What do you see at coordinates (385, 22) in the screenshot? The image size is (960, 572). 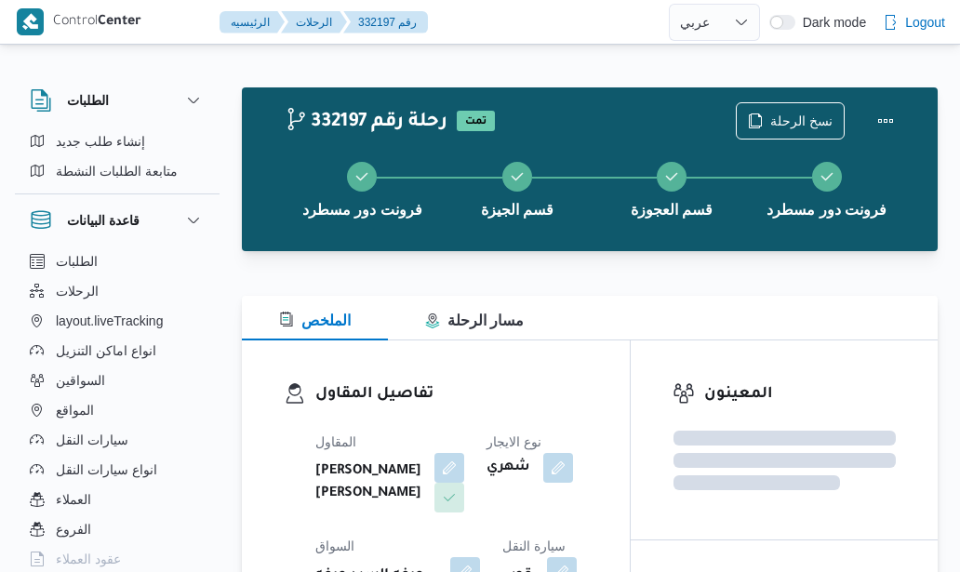 I see `button: 332197 رقم` at bounding box center [385, 22].